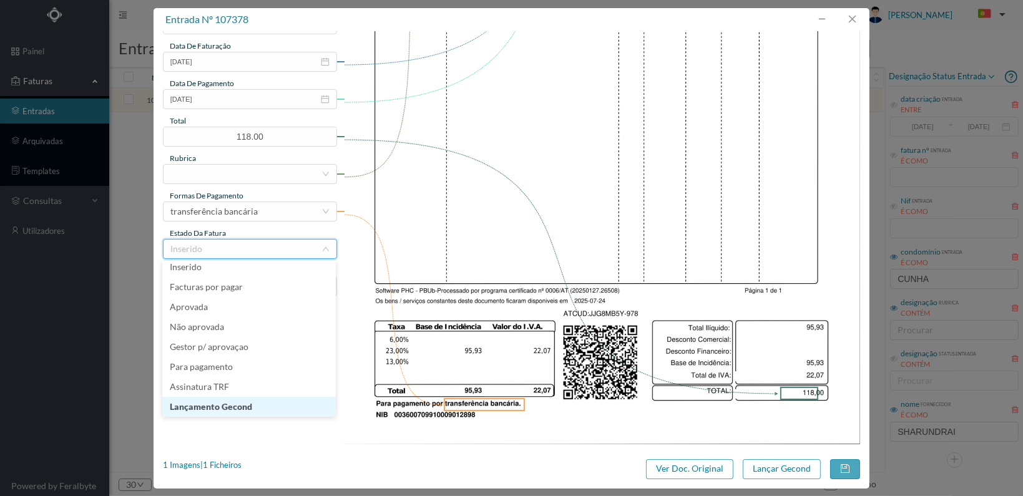  Describe the element at coordinates (330, 132) in the screenshot. I see `i: icon: up` at that location.